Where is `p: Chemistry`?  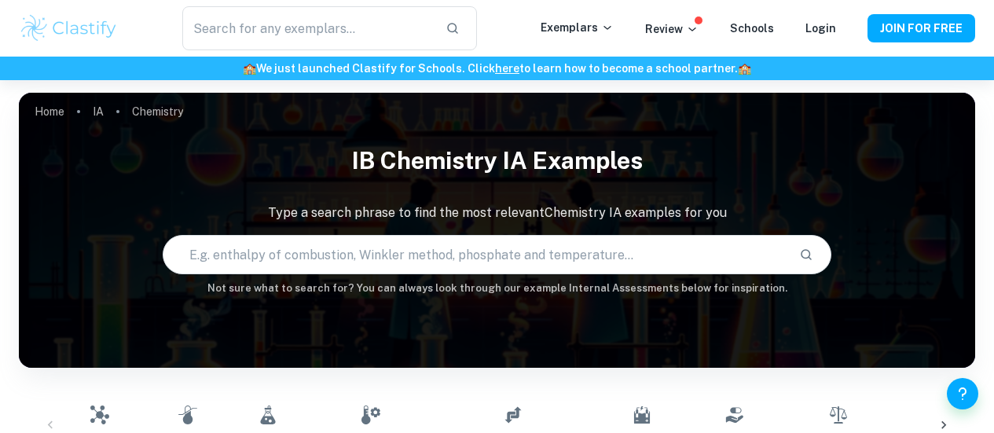 p: Chemistry is located at coordinates (157, 112).